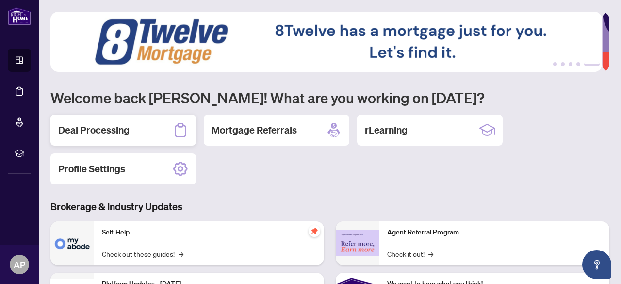 Image resolution: width=621 pixels, height=284 pixels. What do you see at coordinates (410, 254) in the screenshot?
I see `a: Check it out!→` at bounding box center [410, 254].